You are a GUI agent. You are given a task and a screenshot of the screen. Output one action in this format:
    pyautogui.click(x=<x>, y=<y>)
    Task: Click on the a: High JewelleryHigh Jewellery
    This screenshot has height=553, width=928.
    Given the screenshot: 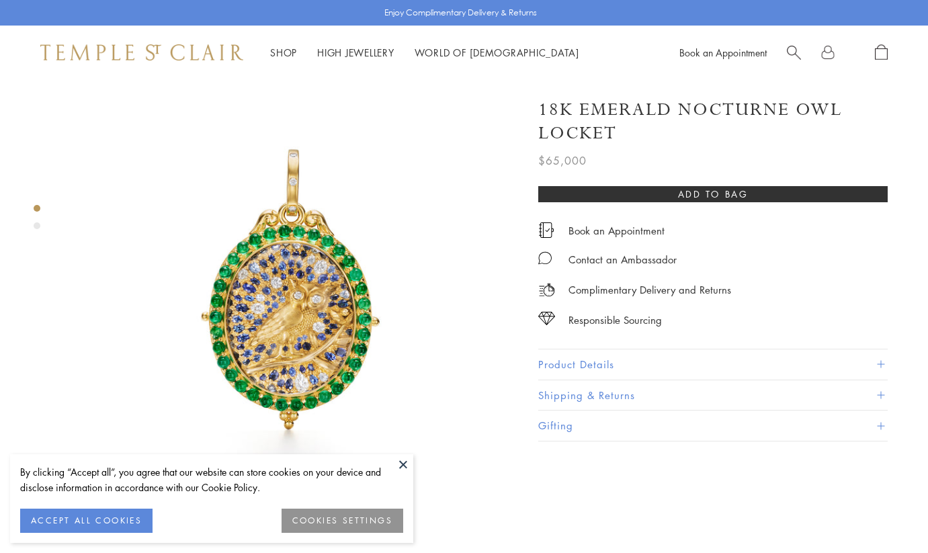 What is the action you would take?
    pyautogui.click(x=356, y=52)
    